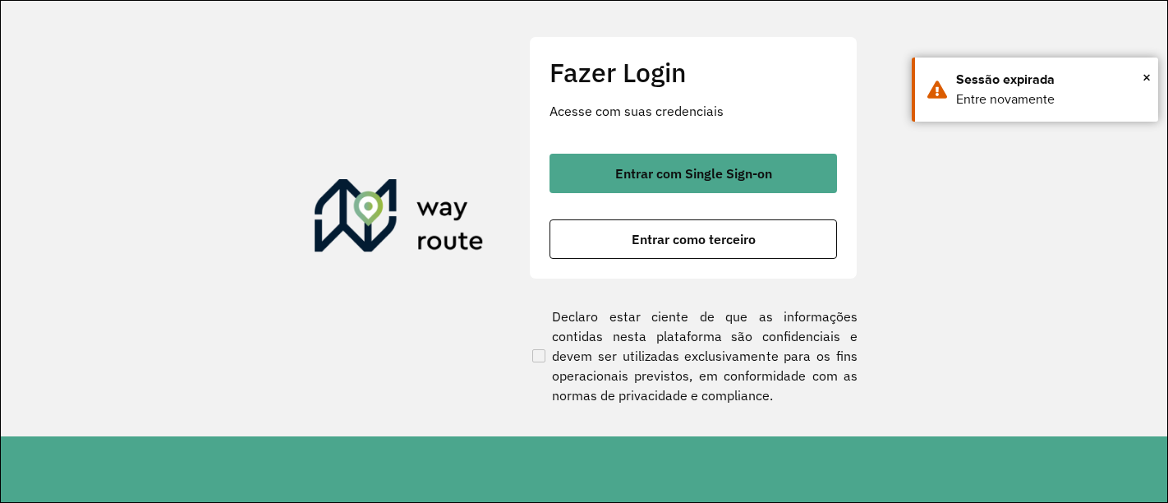 This screenshot has height=503, width=1168. I want to click on img: Roteirizador AmbevTech, so click(399, 219).